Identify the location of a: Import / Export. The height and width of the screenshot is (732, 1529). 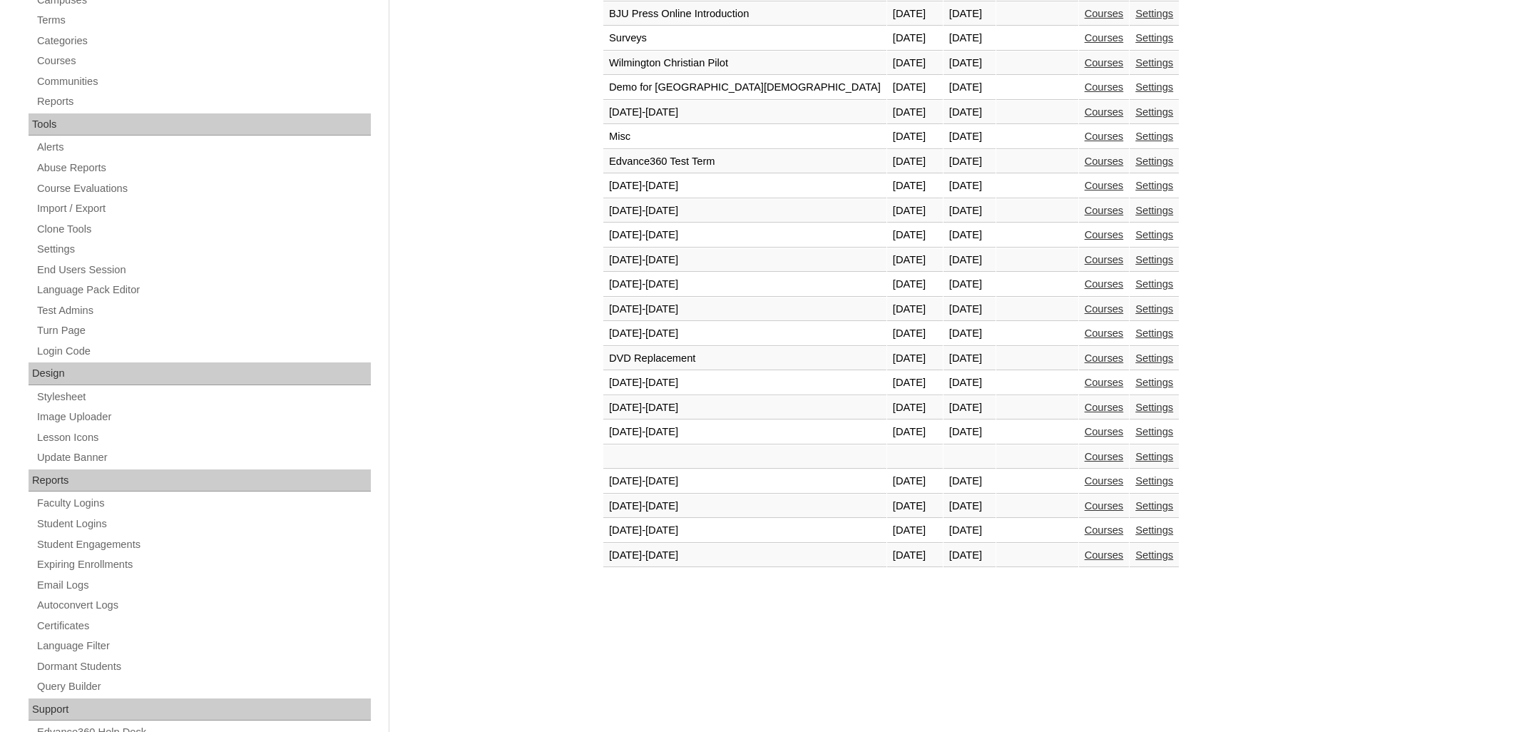
(203, 208).